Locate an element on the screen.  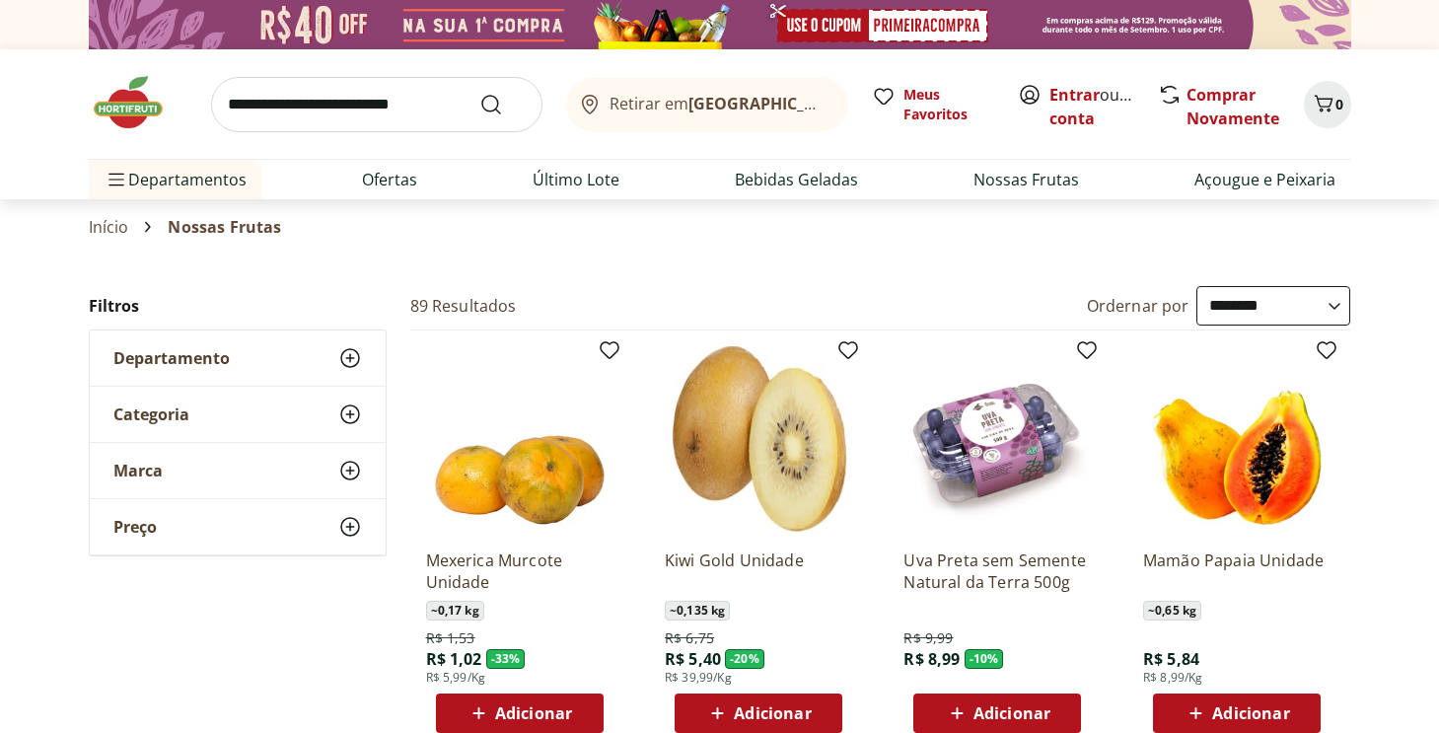
a: Mamão Papaia Unidade is located at coordinates (1237, 571).